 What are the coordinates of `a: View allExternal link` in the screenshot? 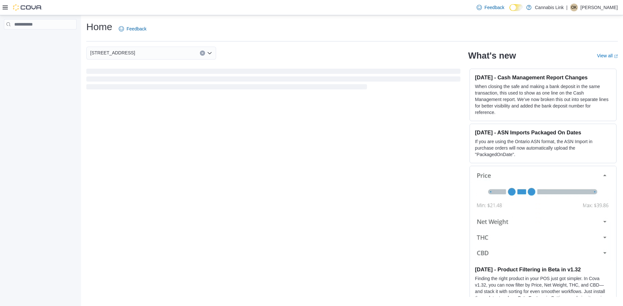 It's located at (607, 56).